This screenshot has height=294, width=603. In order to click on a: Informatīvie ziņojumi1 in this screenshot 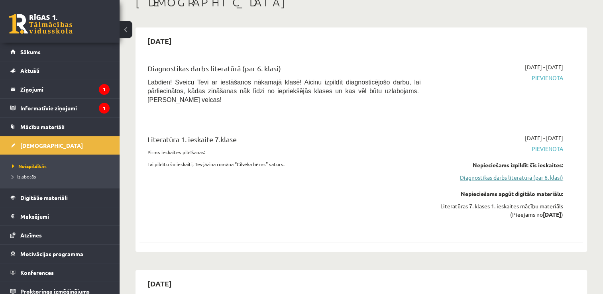, I will do `click(60, 108)`.